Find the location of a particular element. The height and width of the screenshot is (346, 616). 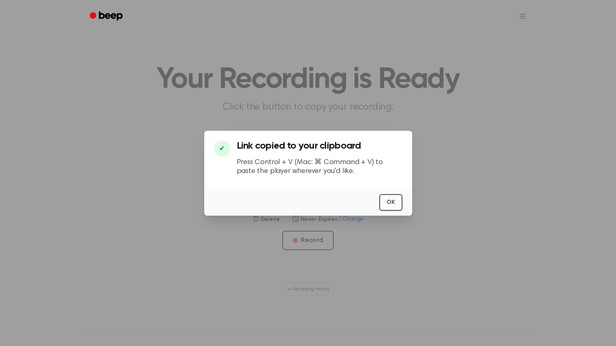

button: OK is located at coordinates (390, 202).